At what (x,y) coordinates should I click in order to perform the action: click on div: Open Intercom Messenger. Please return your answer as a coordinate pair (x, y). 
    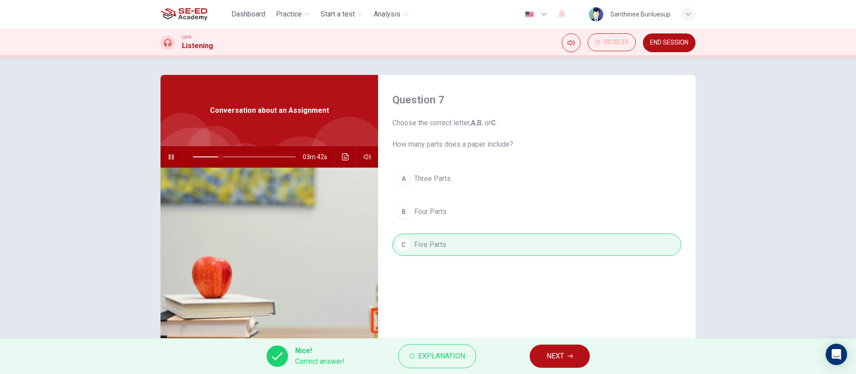
    Looking at the image, I should click on (837, 355).